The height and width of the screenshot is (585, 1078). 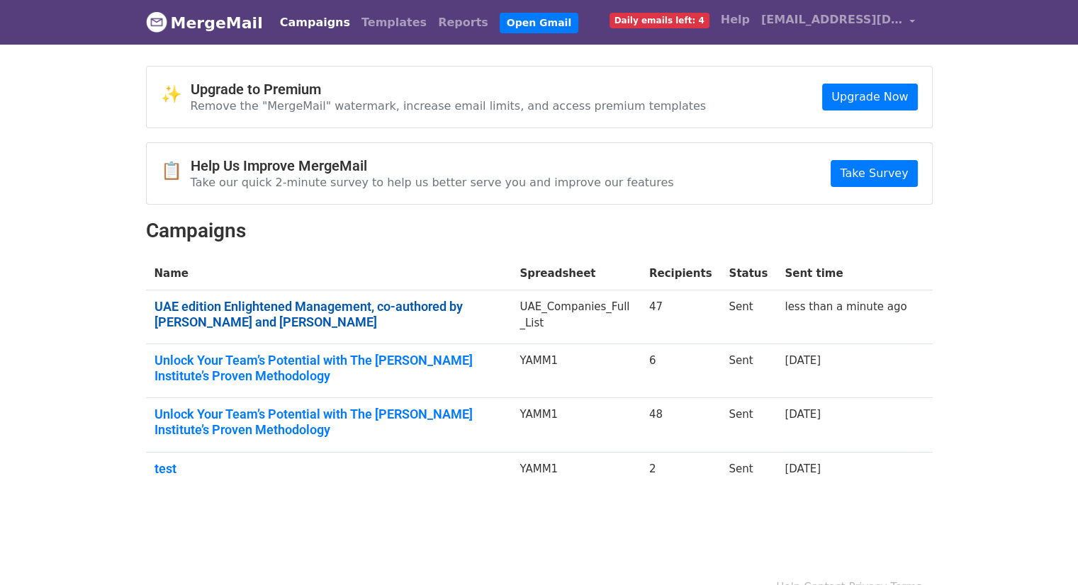 What do you see at coordinates (449, 106) in the screenshot?
I see `p: Remove the "MergeMail" watermark, increase email limits, and access premium templates` at bounding box center [449, 106].